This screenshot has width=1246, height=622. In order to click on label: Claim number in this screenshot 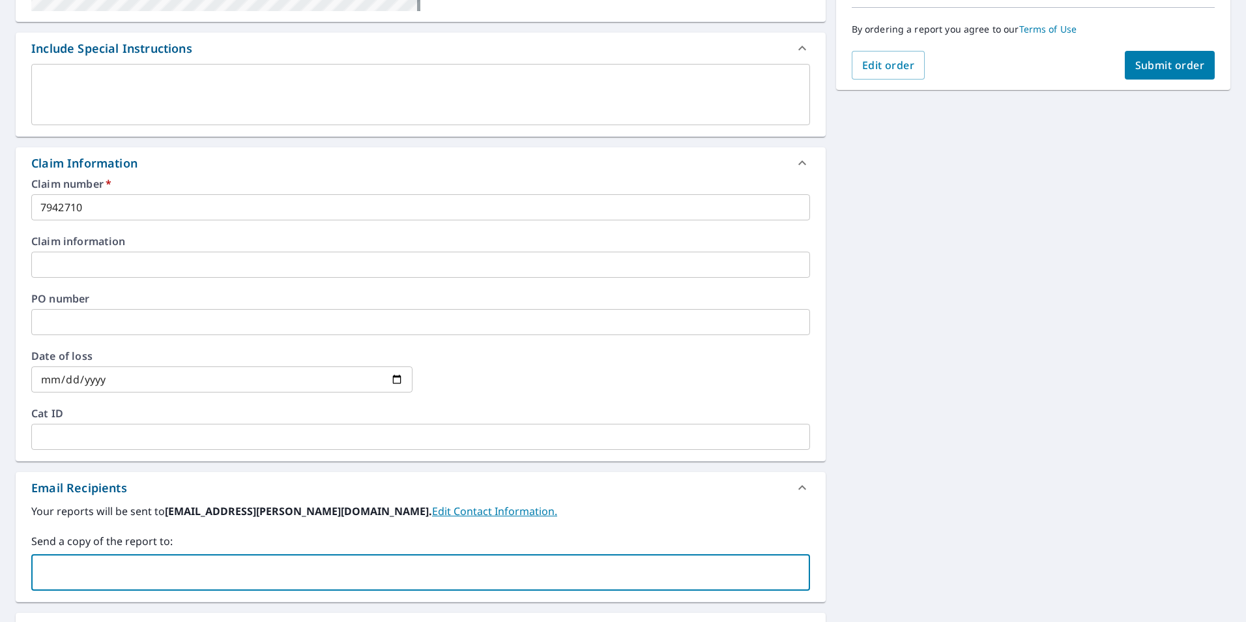, I will do `click(420, 184)`.